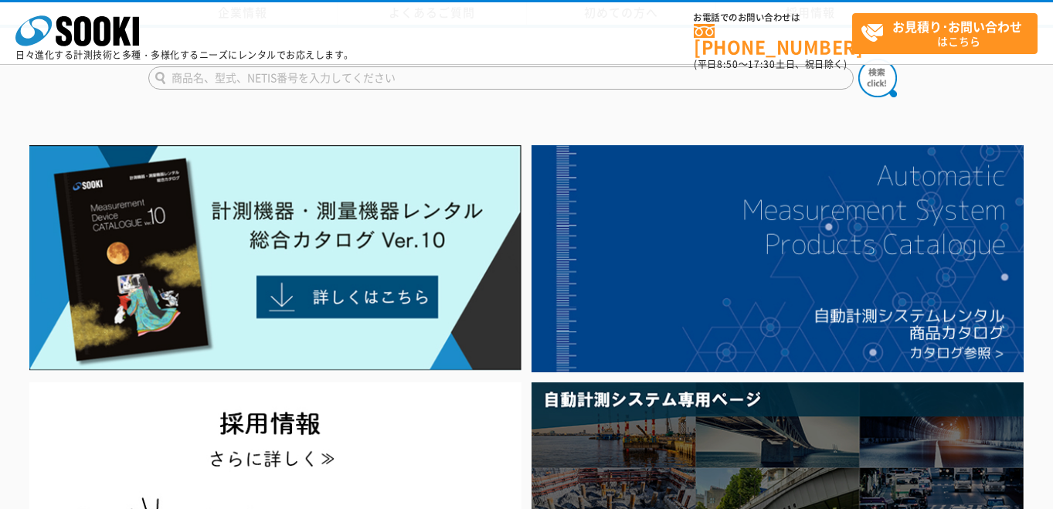 The height and width of the screenshot is (509, 1053). Describe the element at coordinates (275, 258) in the screenshot. I see `img: Catalog Ver10` at that location.